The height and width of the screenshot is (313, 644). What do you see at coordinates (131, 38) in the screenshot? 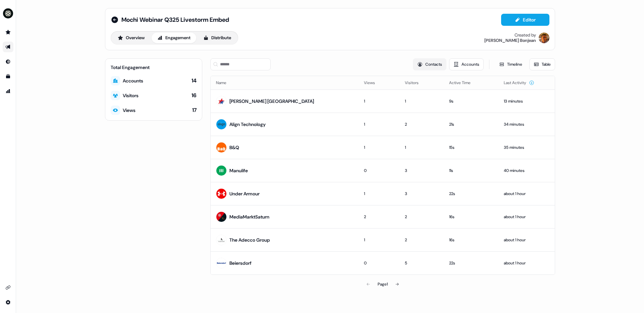
I see `button: Overview` at bounding box center [131, 38].